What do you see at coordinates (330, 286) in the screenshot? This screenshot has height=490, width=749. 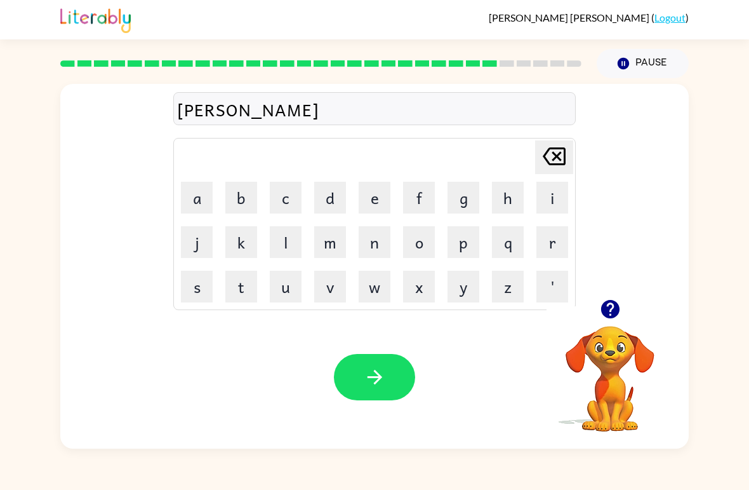 I see `button: v` at bounding box center [330, 286].